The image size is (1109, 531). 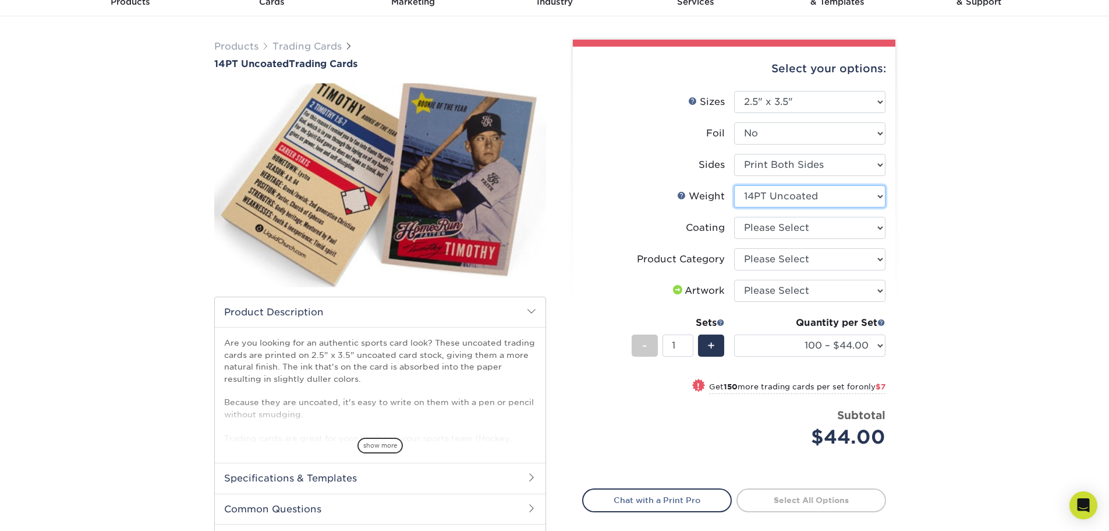 What do you see at coordinates (701, 196) in the screenshot?
I see `div: Weight` at bounding box center [701, 196].